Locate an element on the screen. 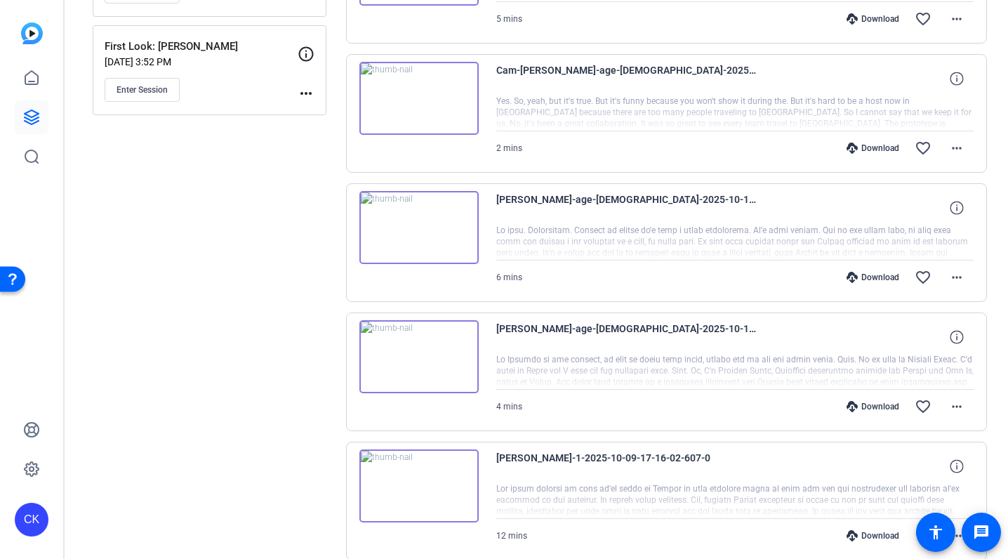 The width and height of the screenshot is (1008, 559). span: 2 mins is located at coordinates (509, 148).